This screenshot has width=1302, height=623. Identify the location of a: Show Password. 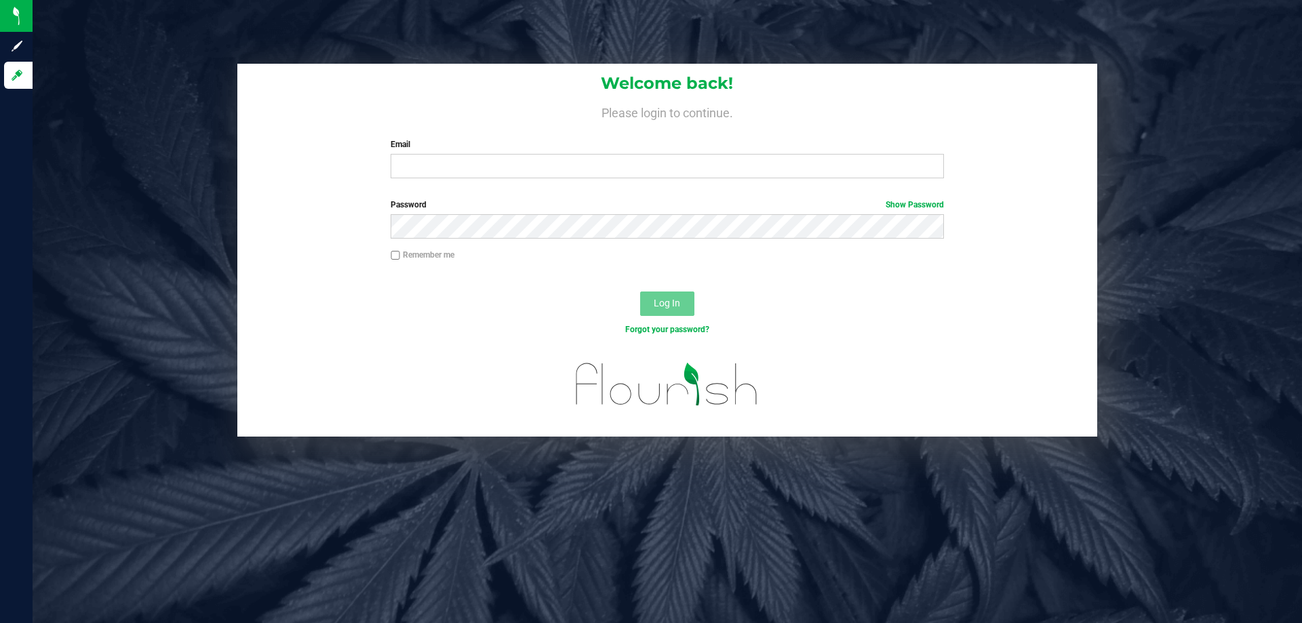
(915, 205).